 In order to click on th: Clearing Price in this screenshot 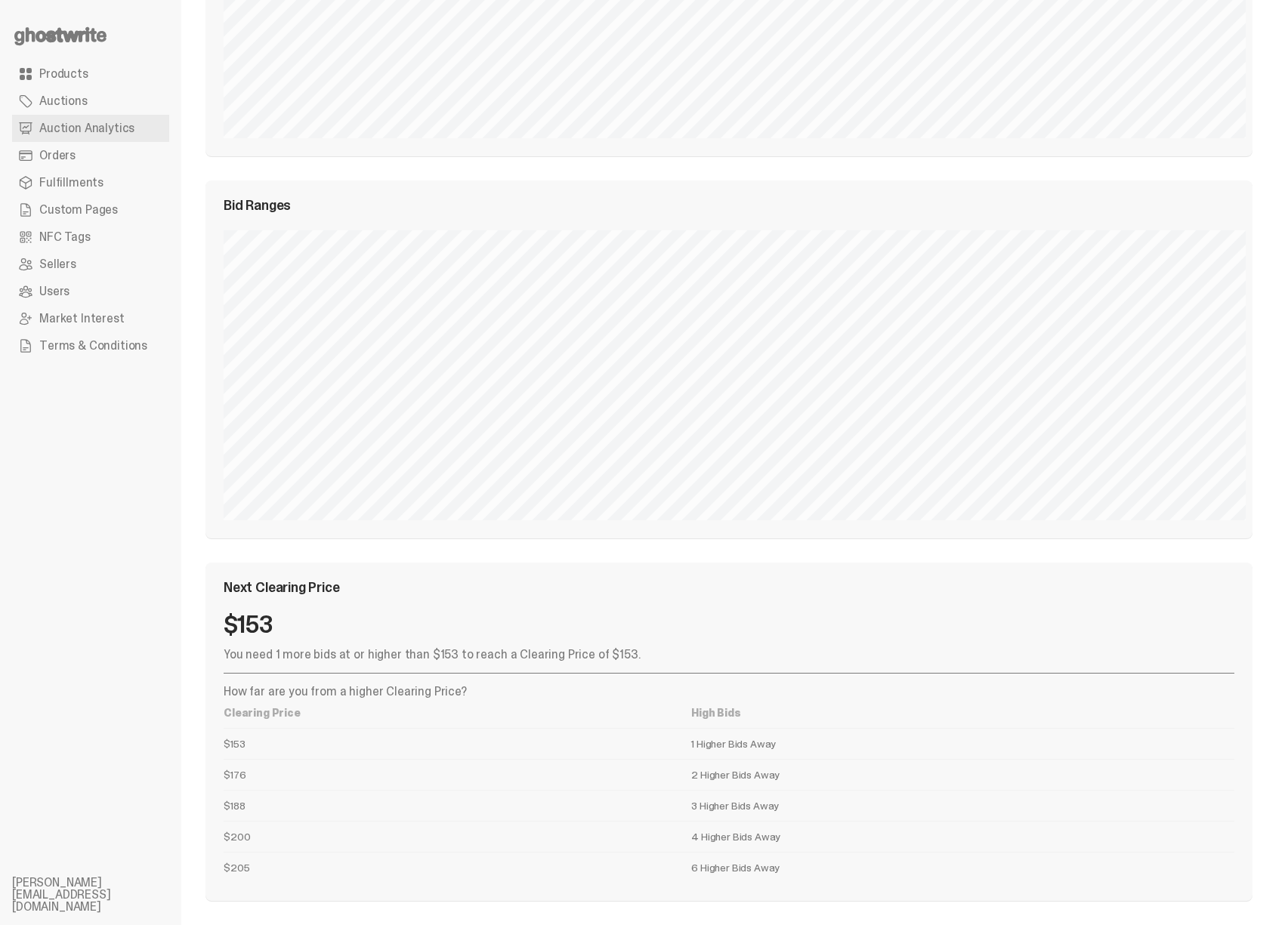, I will do `click(457, 713)`.